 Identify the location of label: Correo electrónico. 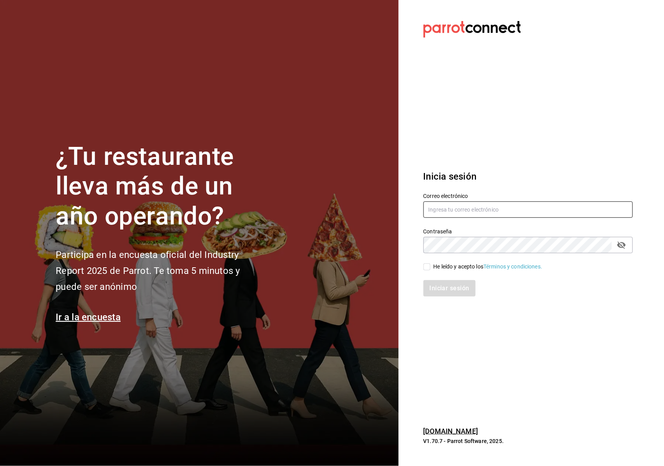
(528, 196).